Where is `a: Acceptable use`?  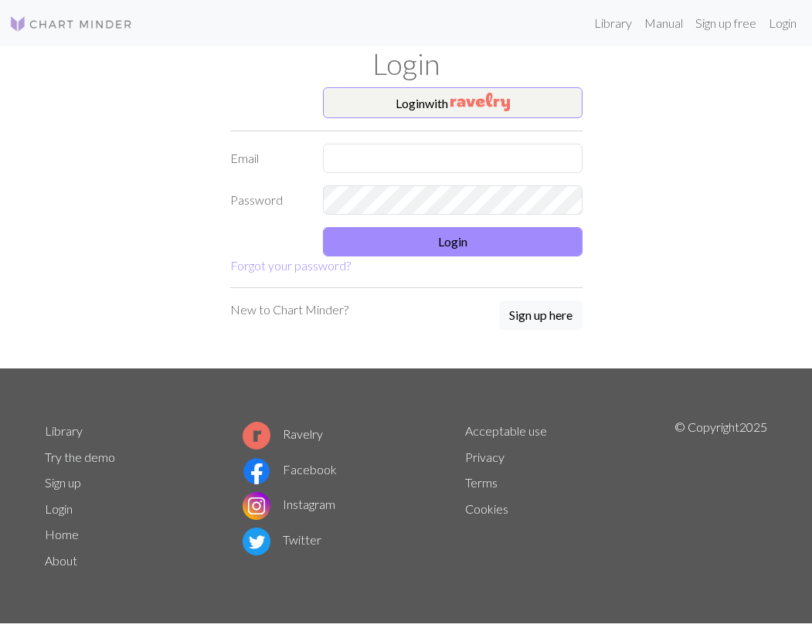 a: Acceptable use is located at coordinates (506, 430).